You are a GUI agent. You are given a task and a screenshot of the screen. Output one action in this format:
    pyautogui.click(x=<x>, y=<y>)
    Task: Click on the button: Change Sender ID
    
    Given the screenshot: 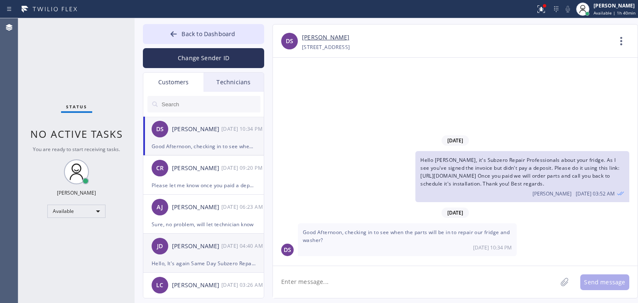 What is the action you would take?
    pyautogui.click(x=203, y=58)
    